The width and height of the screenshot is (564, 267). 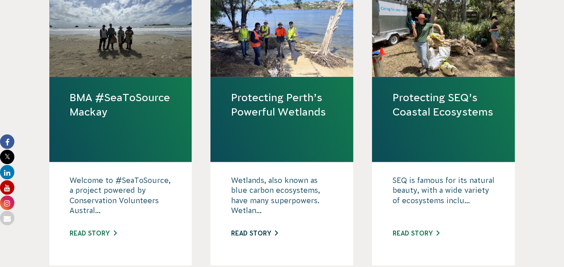 What do you see at coordinates (443, 105) in the screenshot?
I see `a: Protecting SEQ’s Coastal Ecosystems` at bounding box center [443, 105].